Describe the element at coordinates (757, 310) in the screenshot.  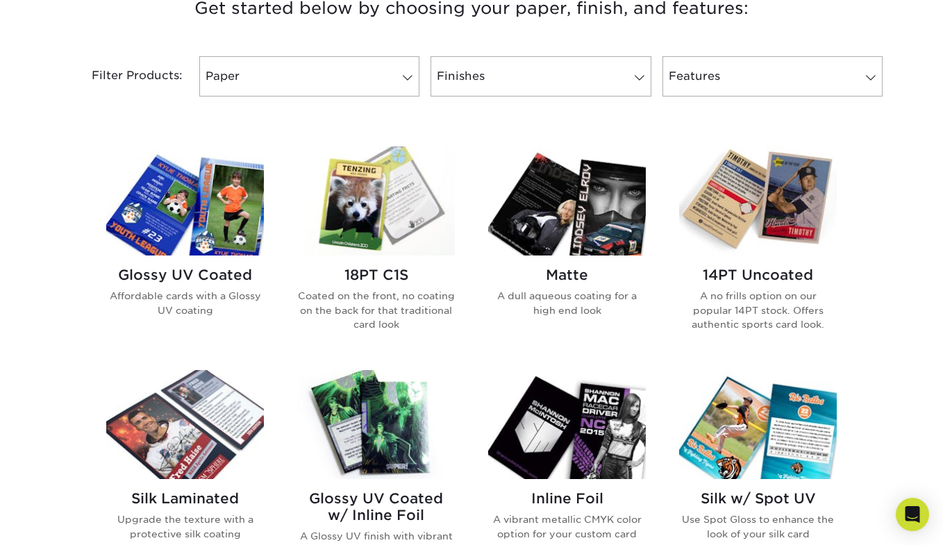
I see `p: A no frills option on our popular 14PT stock. Offers authentic sports card look.` at that location.